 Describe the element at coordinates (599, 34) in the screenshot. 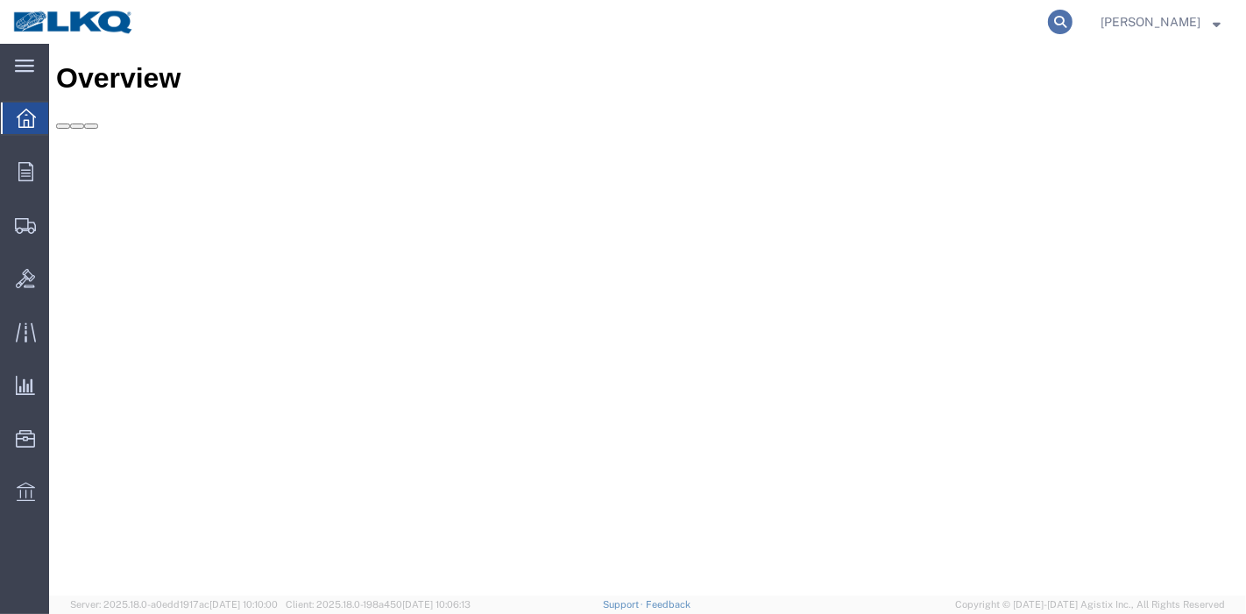

I see `h1: Overview` at that location.